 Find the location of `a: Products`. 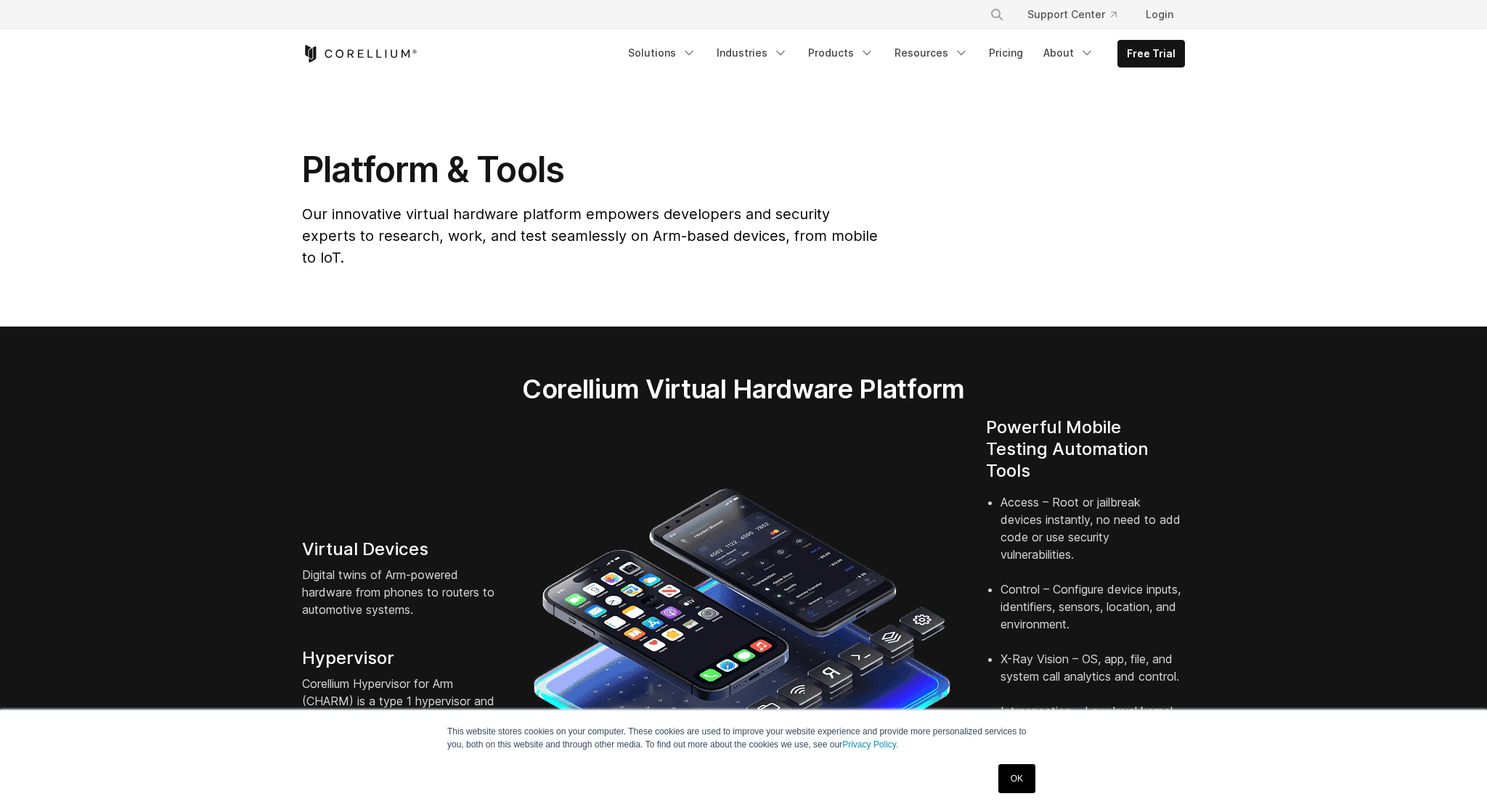

a: Products is located at coordinates (840, 53).